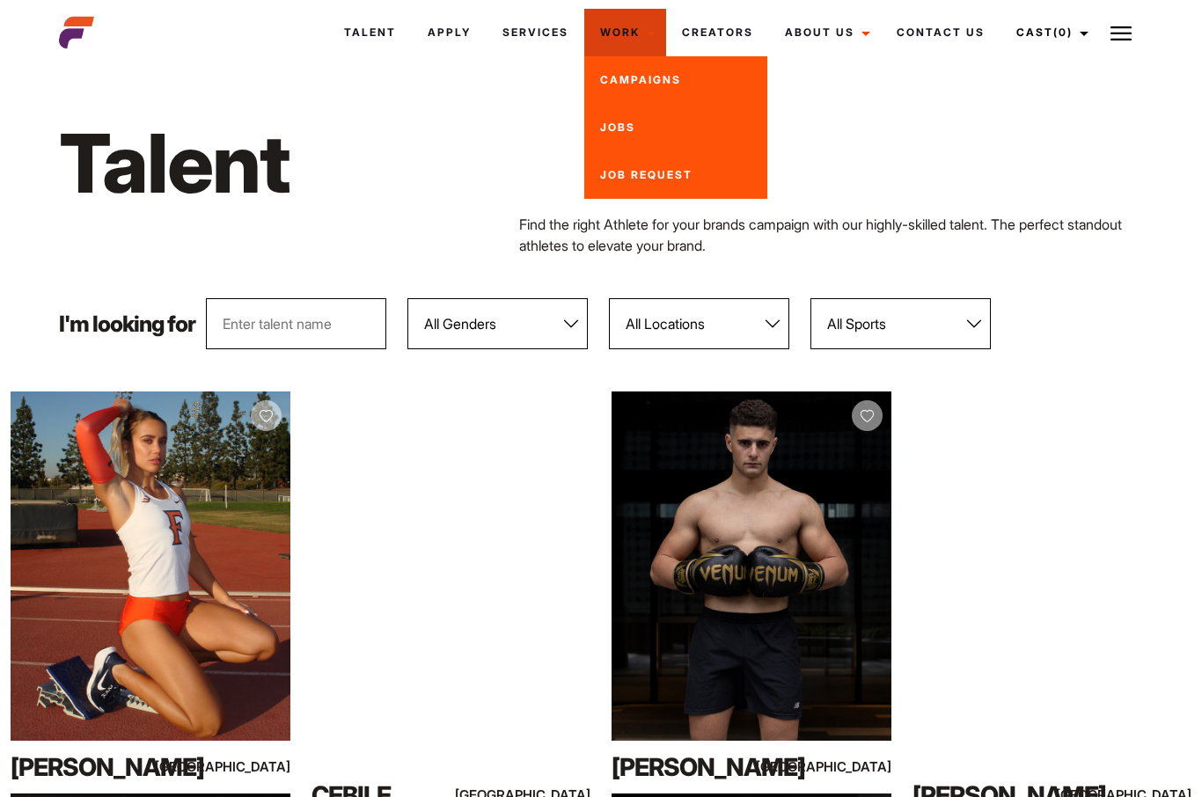  Describe the element at coordinates (625, 33) in the screenshot. I see `a: Work` at that location.